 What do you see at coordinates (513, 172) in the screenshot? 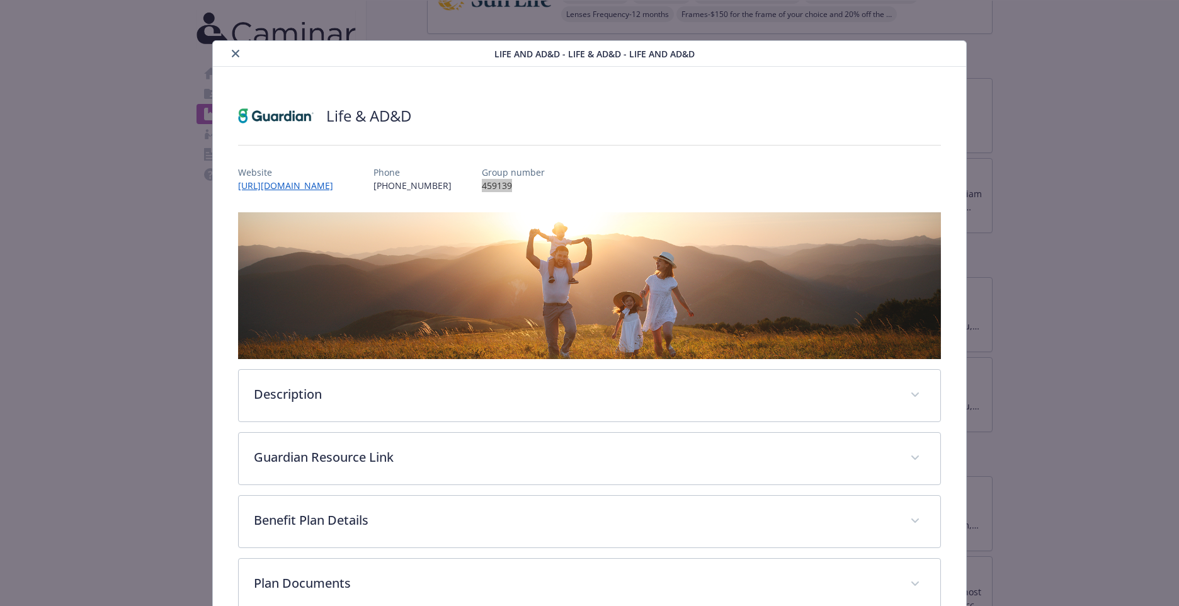
I see `p: Group number` at bounding box center [513, 172].